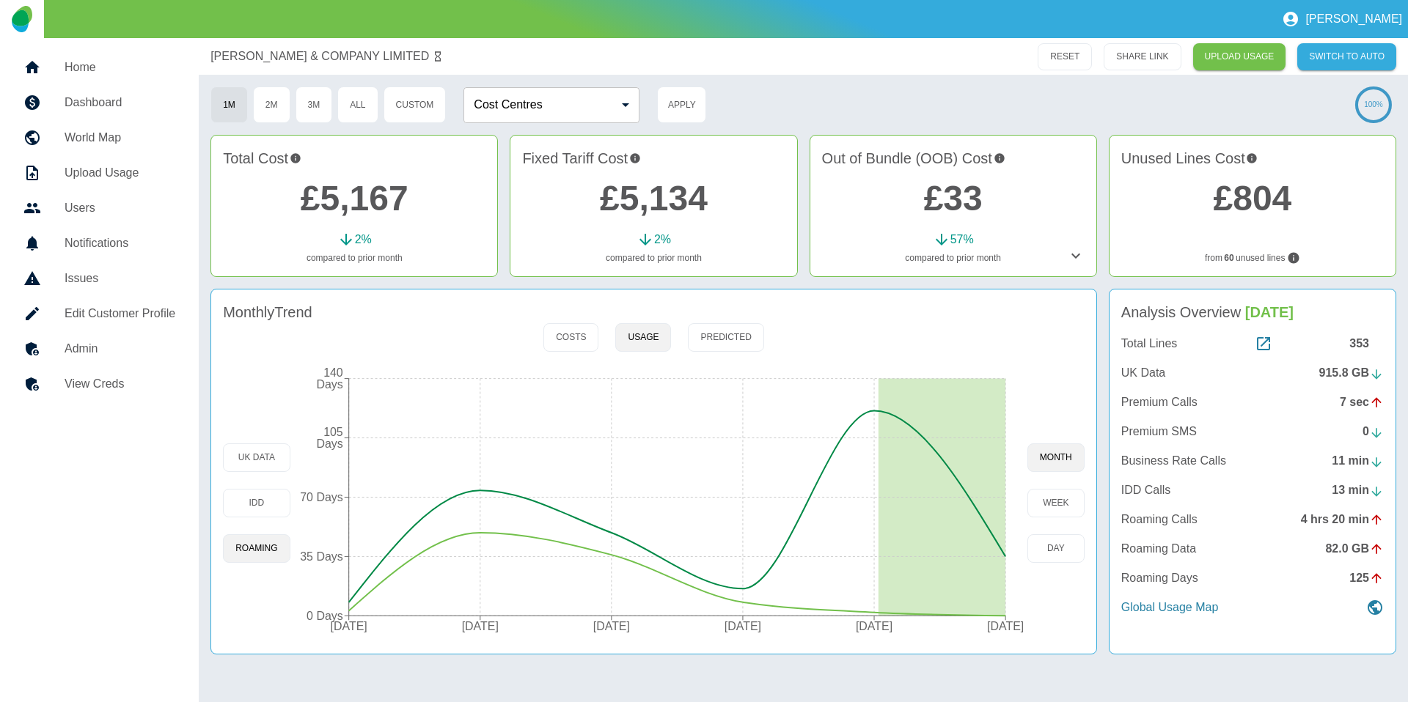 The width and height of the screenshot is (1408, 702). Describe the element at coordinates (120, 138) in the screenshot. I see `h5: World Map` at that location.